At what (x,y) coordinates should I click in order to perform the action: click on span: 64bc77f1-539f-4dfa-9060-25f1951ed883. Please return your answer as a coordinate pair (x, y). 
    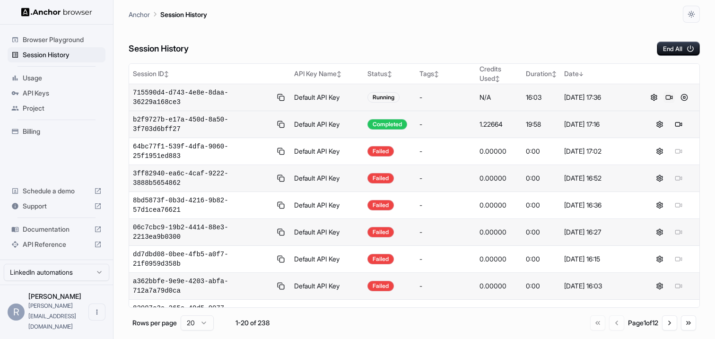
    Looking at the image, I should click on (202, 151).